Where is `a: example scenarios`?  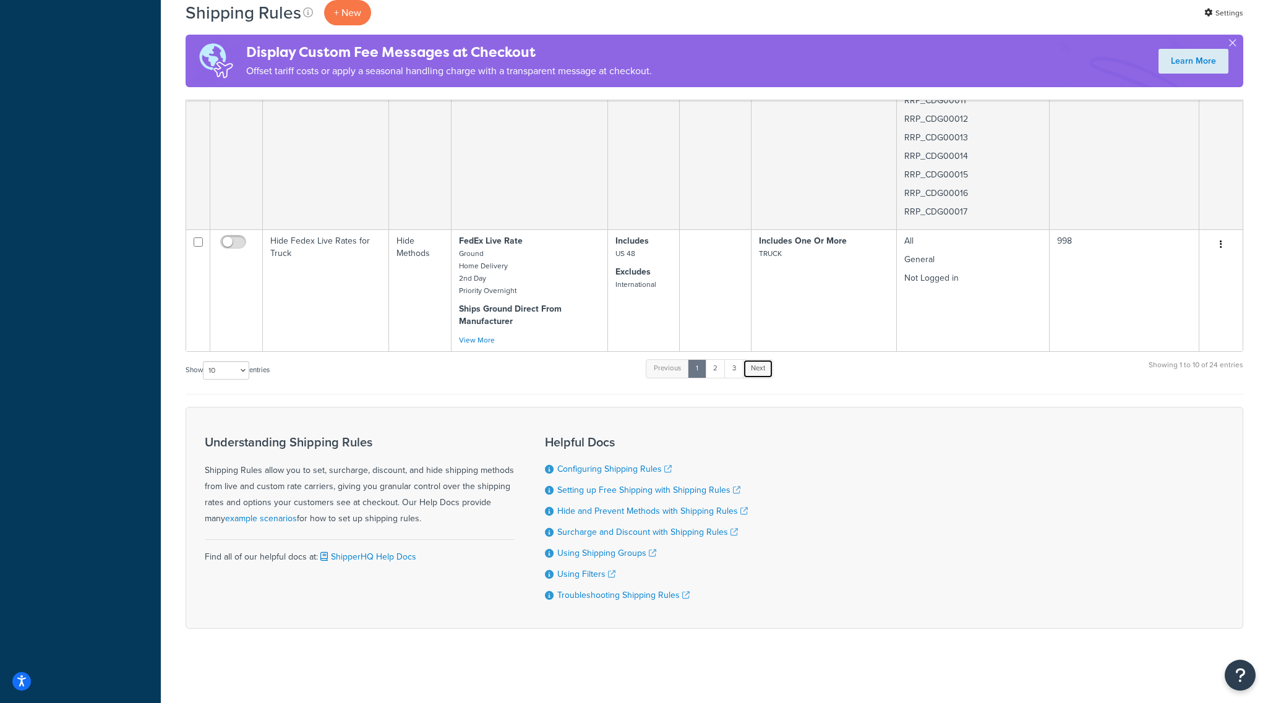 a: example scenarios is located at coordinates (261, 518).